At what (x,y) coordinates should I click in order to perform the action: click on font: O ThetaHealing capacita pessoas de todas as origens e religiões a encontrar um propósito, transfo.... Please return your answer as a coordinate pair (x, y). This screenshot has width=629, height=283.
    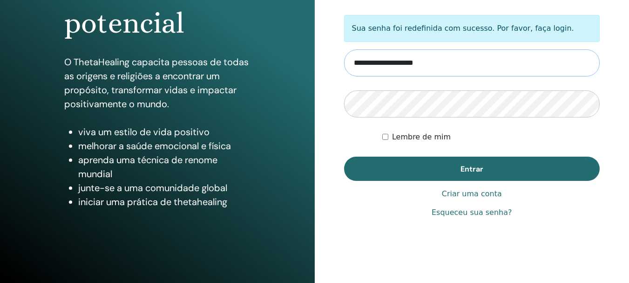
    Looking at the image, I should click on (157, 83).